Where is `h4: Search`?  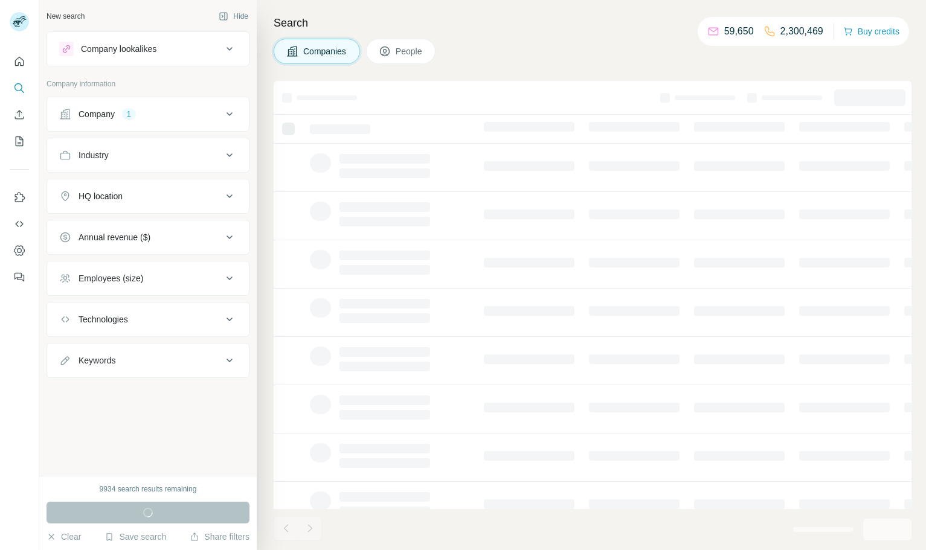 h4: Search is located at coordinates (592, 23).